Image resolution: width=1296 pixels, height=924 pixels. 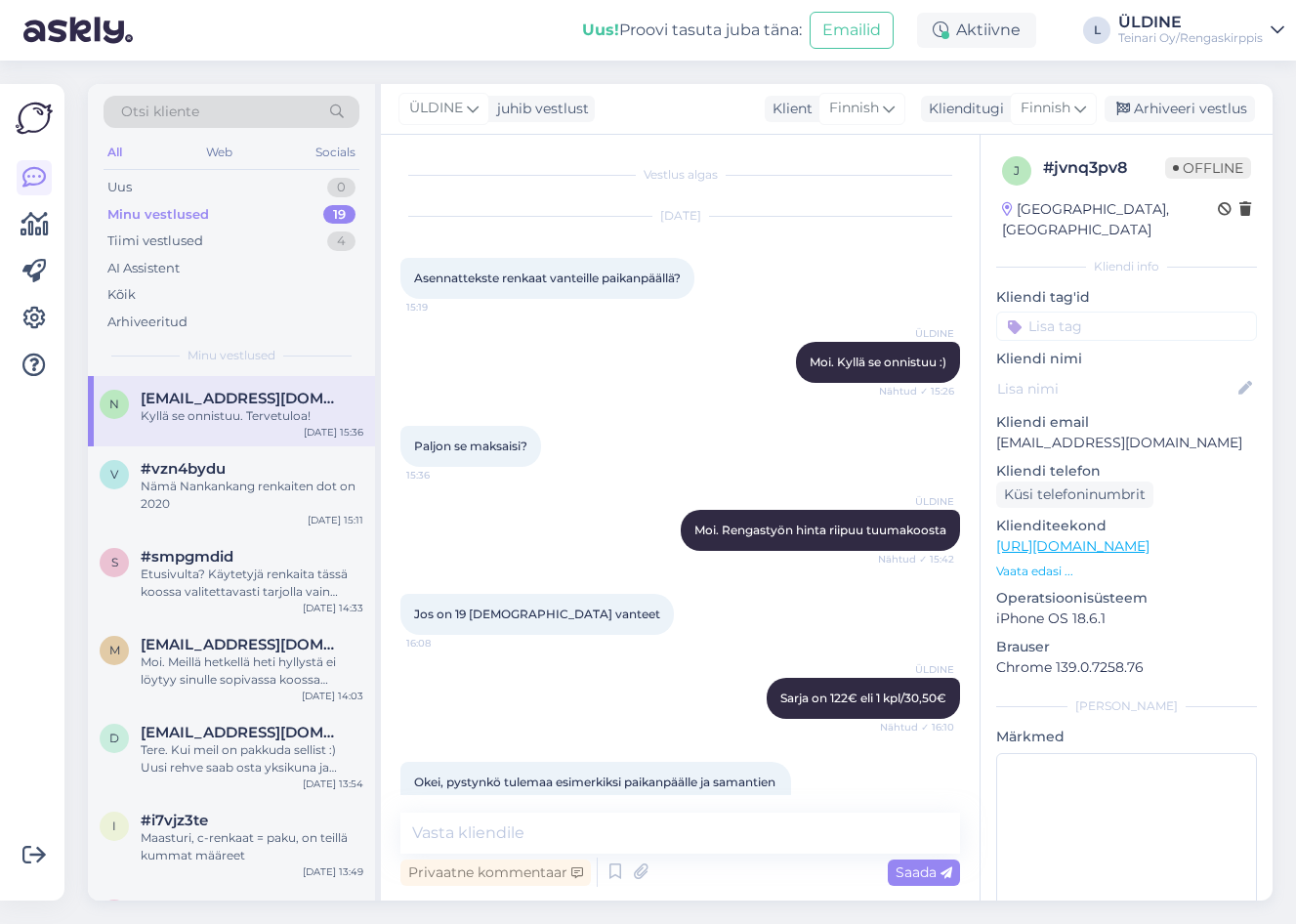 I want to click on span: 15:36, so click(x=443, y=474).